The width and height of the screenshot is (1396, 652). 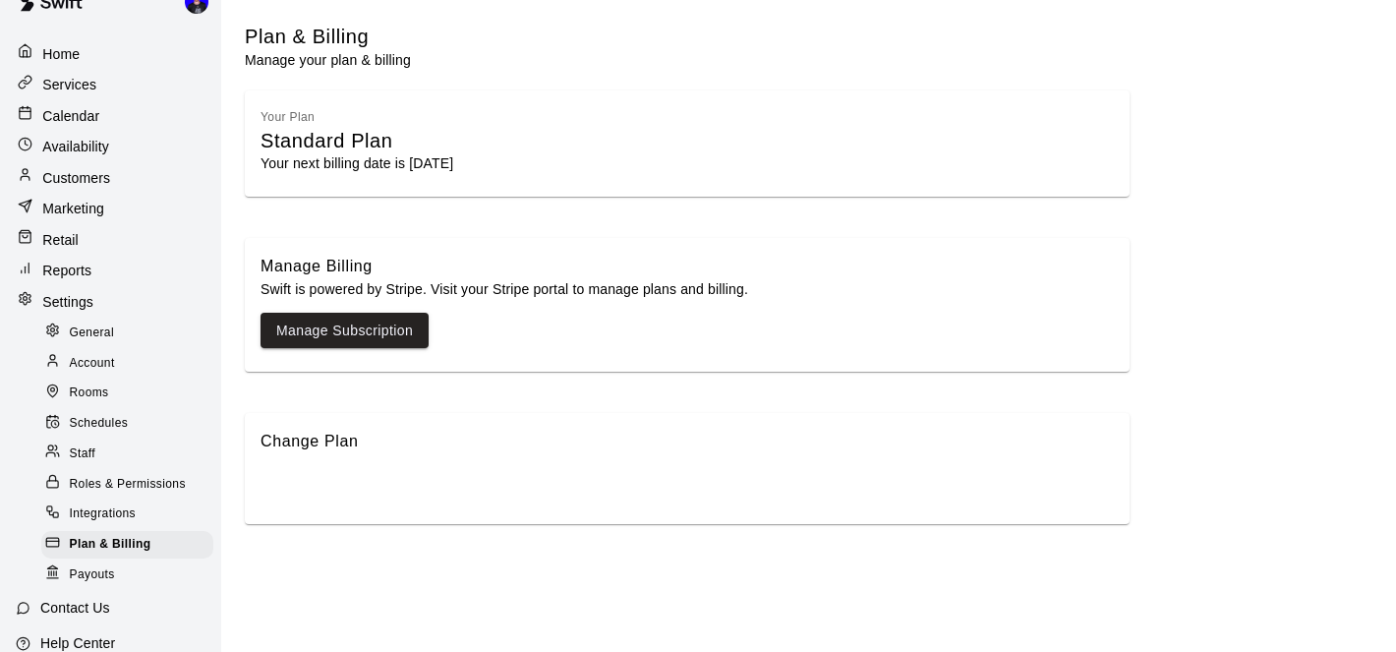 I want to click on span: Rooms, so click(x=89, y=393).